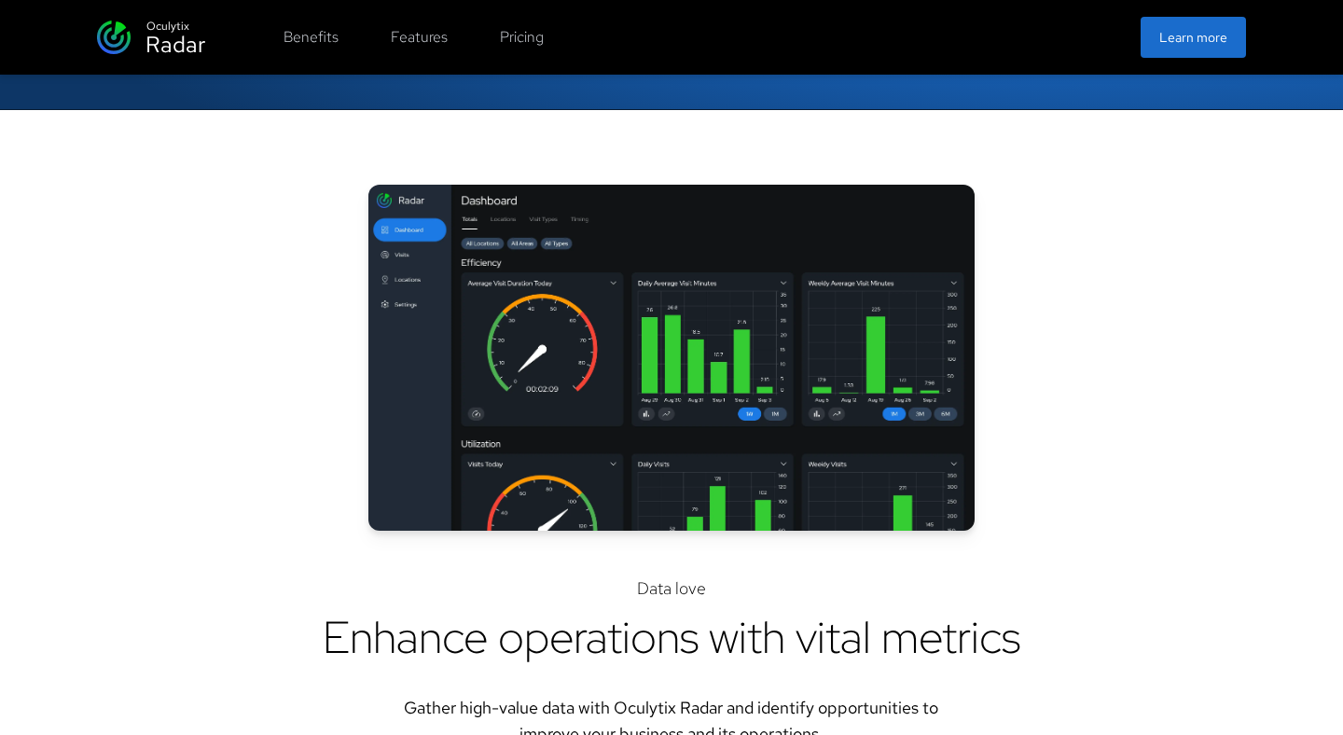  What do you see at coordinates (168, 26) in the screenshot?
I see `div: Oculytix` at bounding box center [168, 26].